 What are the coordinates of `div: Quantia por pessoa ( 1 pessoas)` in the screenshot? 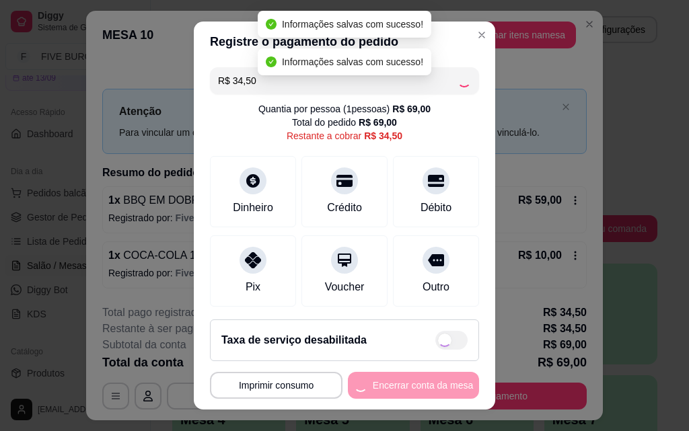 It's located at (344, 109).